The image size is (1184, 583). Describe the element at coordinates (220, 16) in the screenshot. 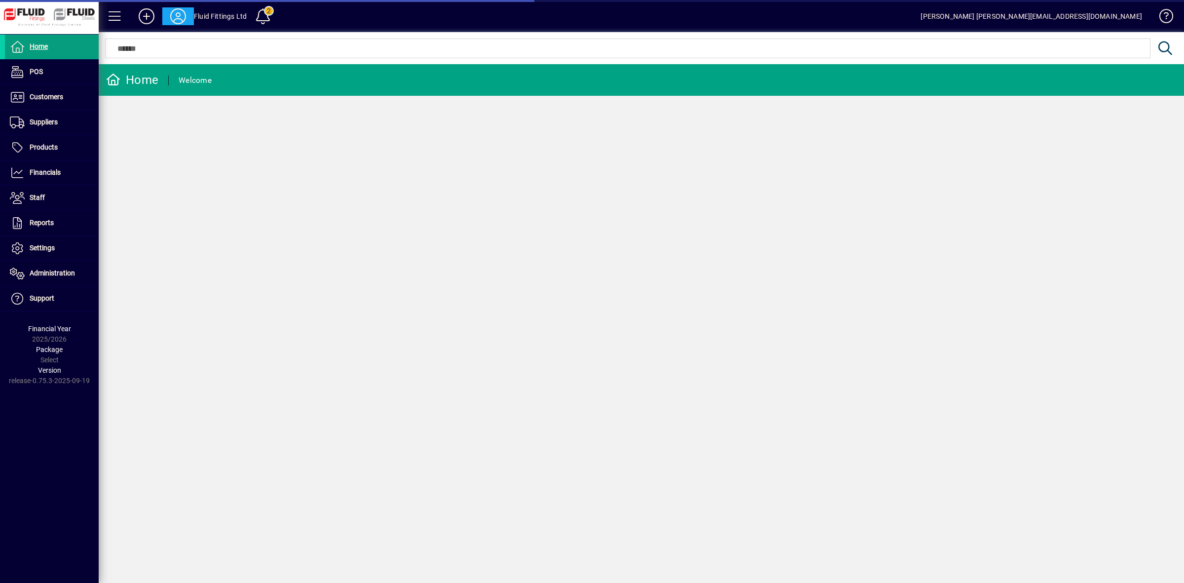

I see `div: Fluid Fittings Ltd` at that location.